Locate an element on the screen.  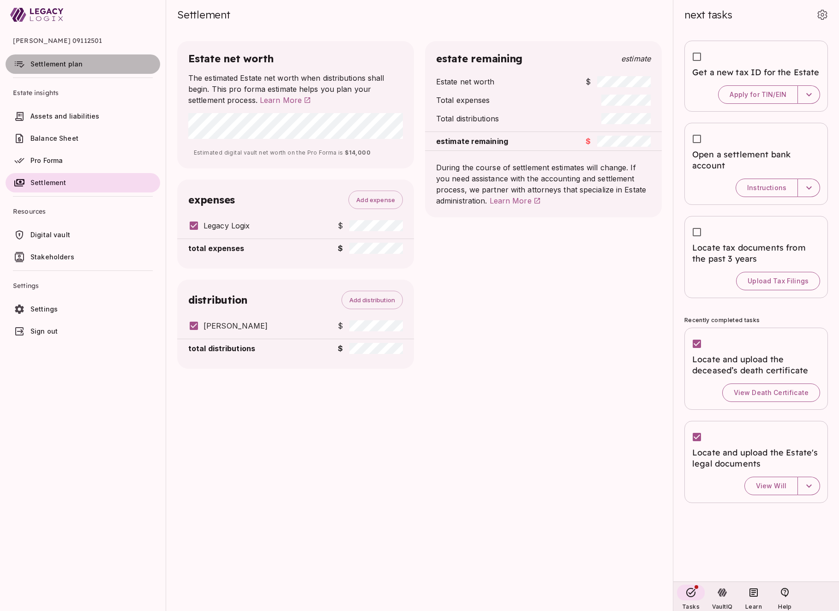
div: Get a new tax ID for the EstateApply for TIN/EIN is located at coordinates (756, 76).